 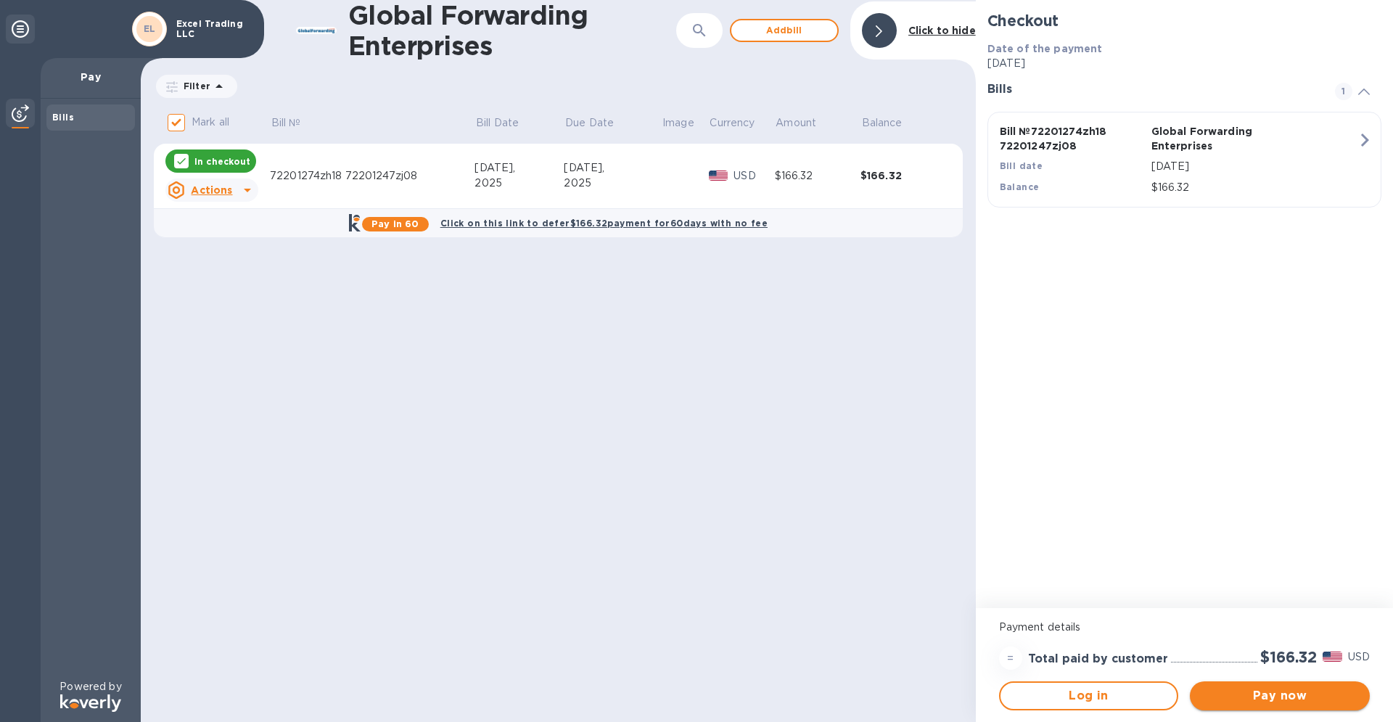 I want to click on p: Pay, so click(x=91, y=77).